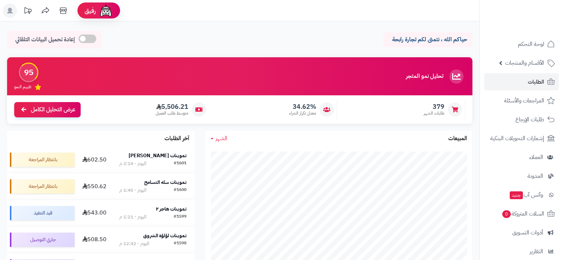 The width and height of the screenshot is (563, 260). Describe the element at coordinates (527, 232) in the screenshot. I see `span: أدوات التسويق` at that location.